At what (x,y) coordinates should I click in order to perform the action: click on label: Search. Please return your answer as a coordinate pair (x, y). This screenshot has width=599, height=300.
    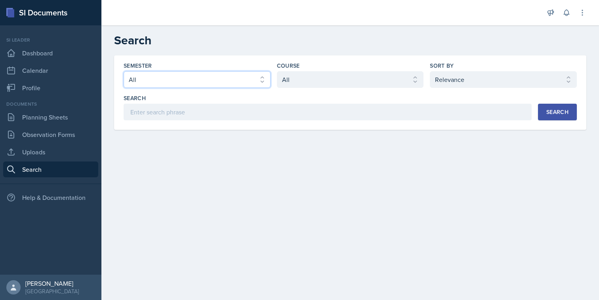
    Looking at the image, I should click on (135, 98).